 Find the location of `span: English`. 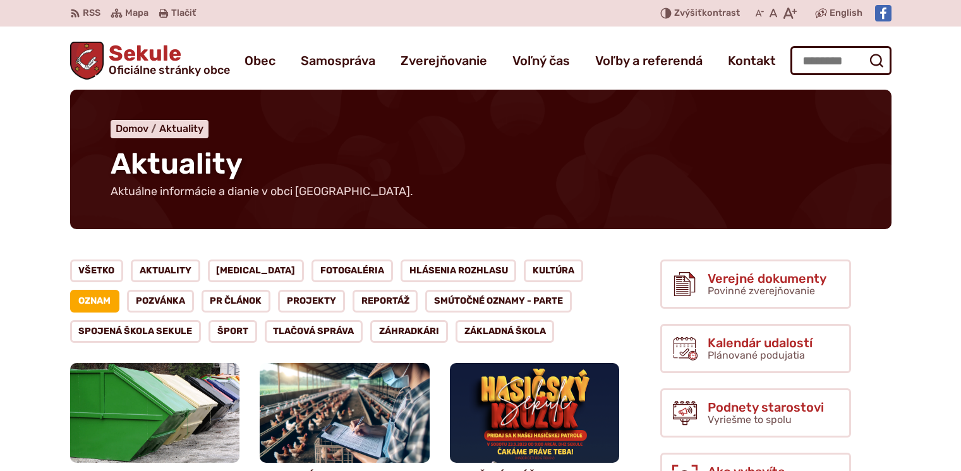

span: English is located at coordinates (846, 13).